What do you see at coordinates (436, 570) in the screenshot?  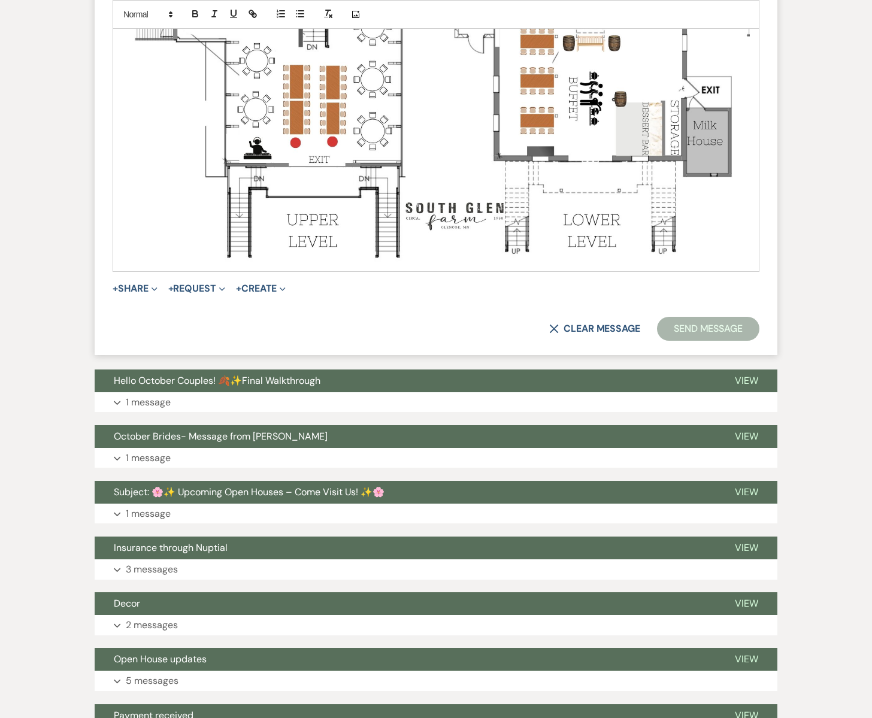 I see `button: 3 messages` at bounding box center [436, 570].